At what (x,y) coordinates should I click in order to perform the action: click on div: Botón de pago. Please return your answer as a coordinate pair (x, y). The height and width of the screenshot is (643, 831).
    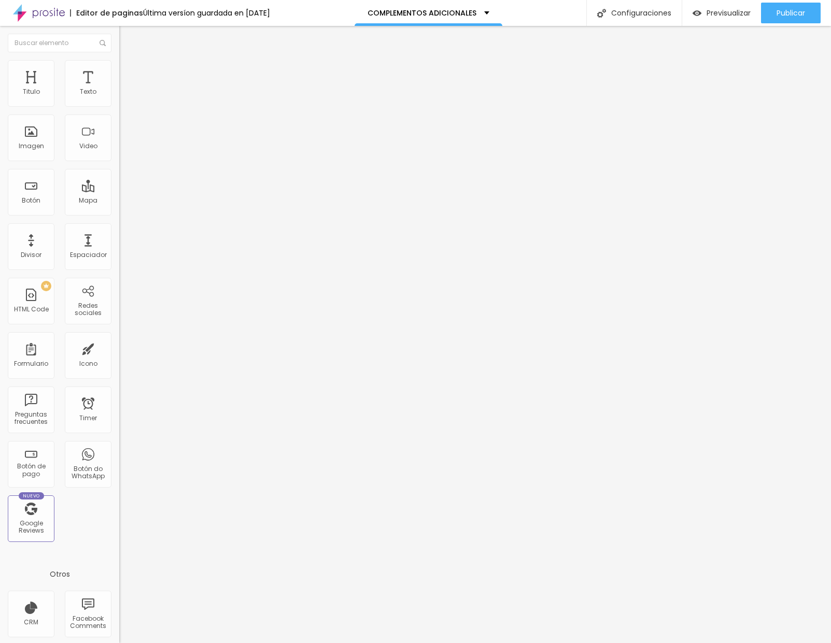
    Looking at the image, I should click on (31, 470).